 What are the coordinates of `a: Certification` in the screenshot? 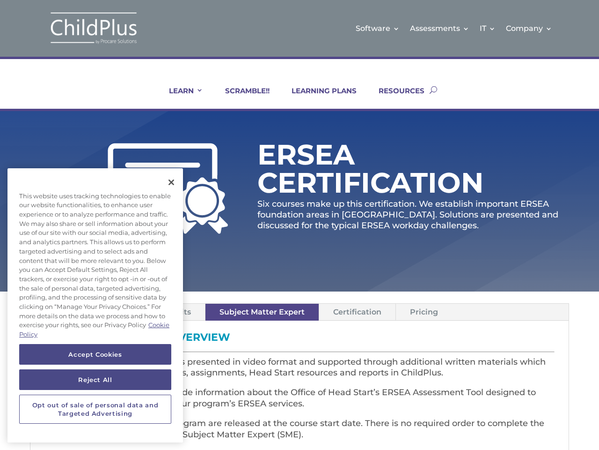 It's located at (357, 311).